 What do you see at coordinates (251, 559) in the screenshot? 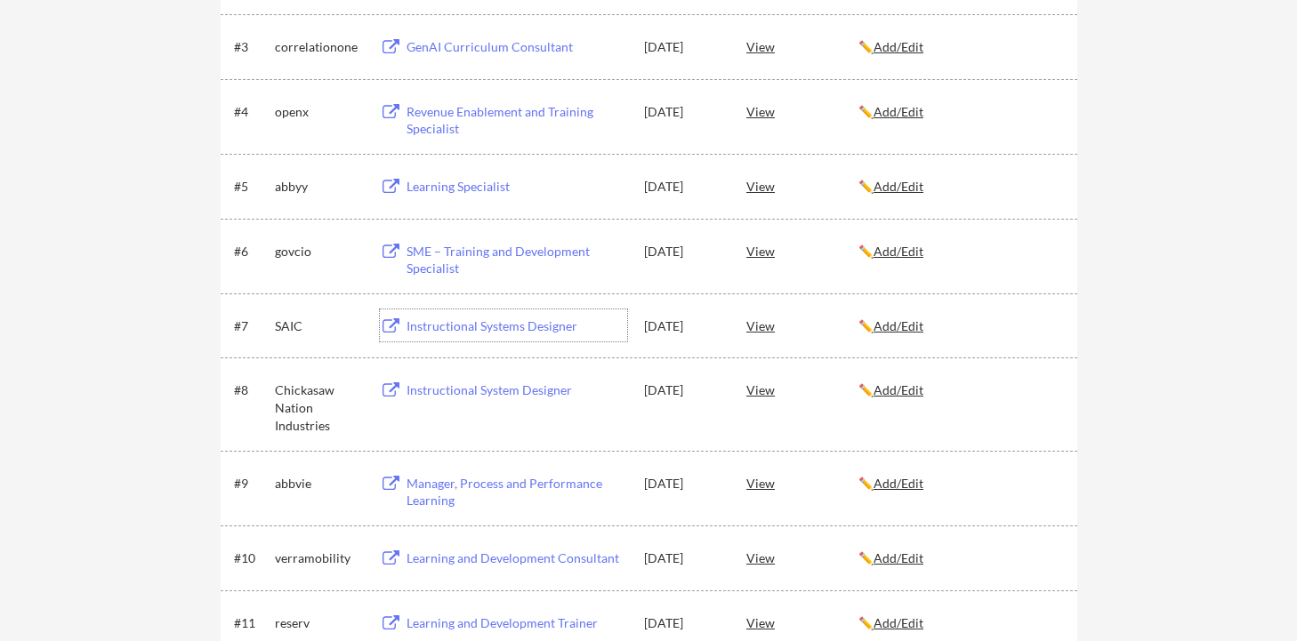
I see `div: #10` at bounding box center [251, 559].